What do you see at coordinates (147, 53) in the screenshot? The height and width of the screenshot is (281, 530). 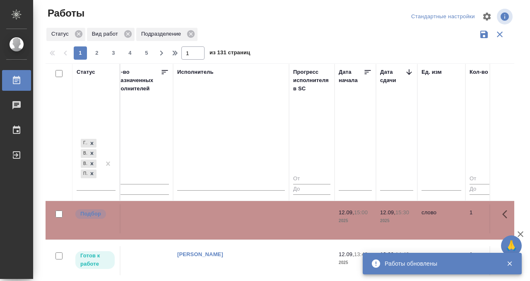 I see `span: 5` at bounding box center [147, 53].